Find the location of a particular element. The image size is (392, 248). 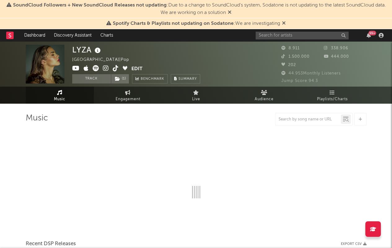

button: Track is located at coordinates (91, 79).